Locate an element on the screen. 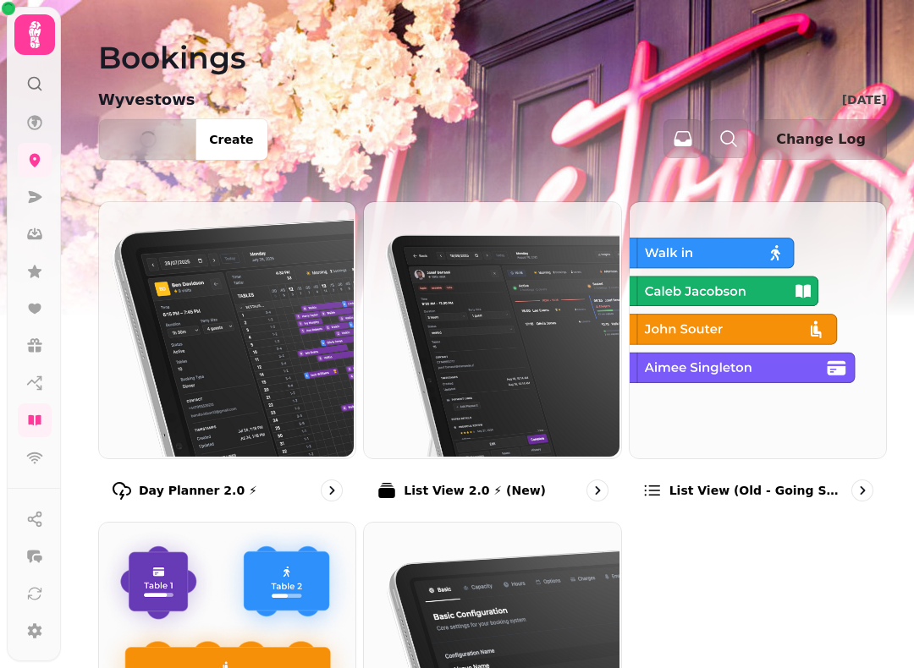 This screenshot has height=668, width=914. p: Day Planner 2.0 ⚡ is located at coordinates (198, 491).